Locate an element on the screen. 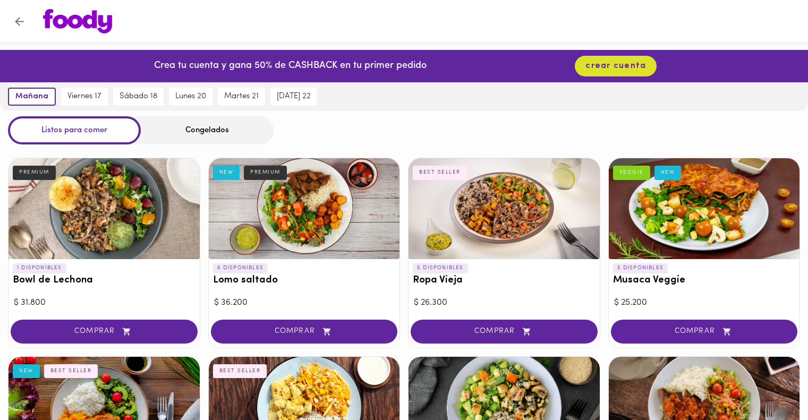  div: VEGGIE is located at coordinates (632, 173).